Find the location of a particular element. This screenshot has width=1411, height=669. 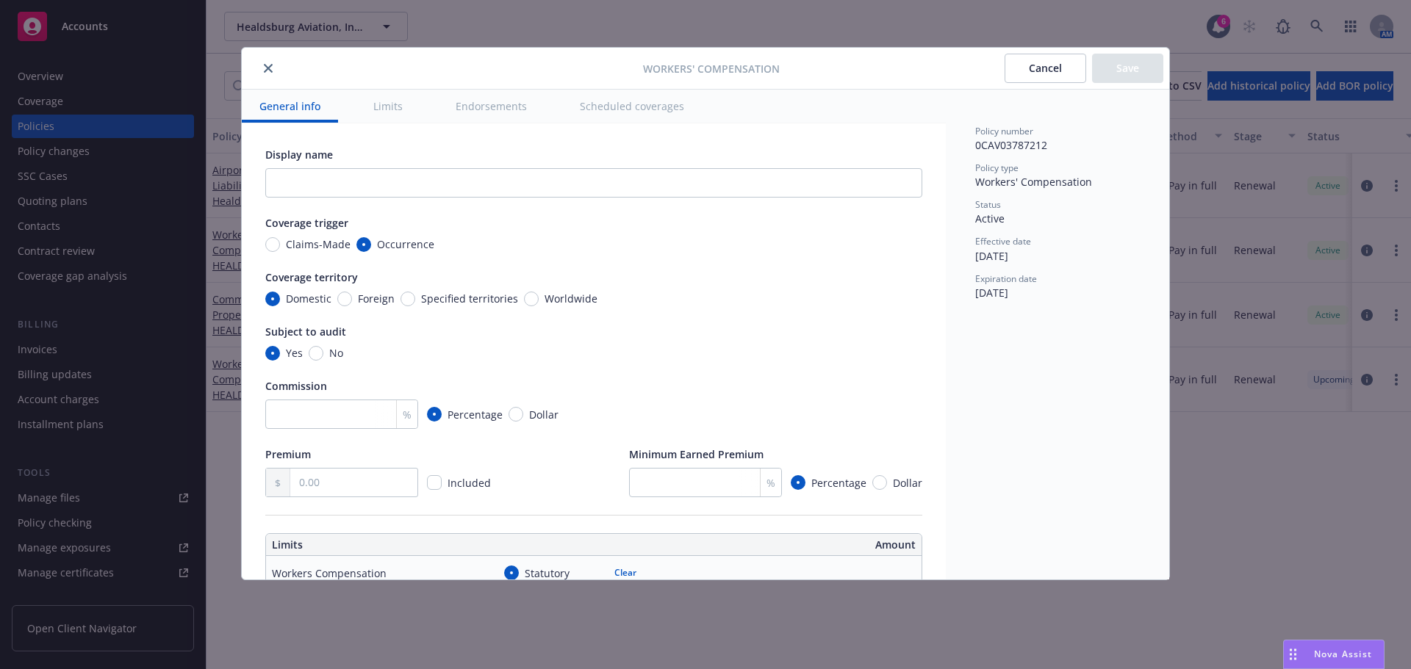

span: Policy type is located at coordinates (996, 168).